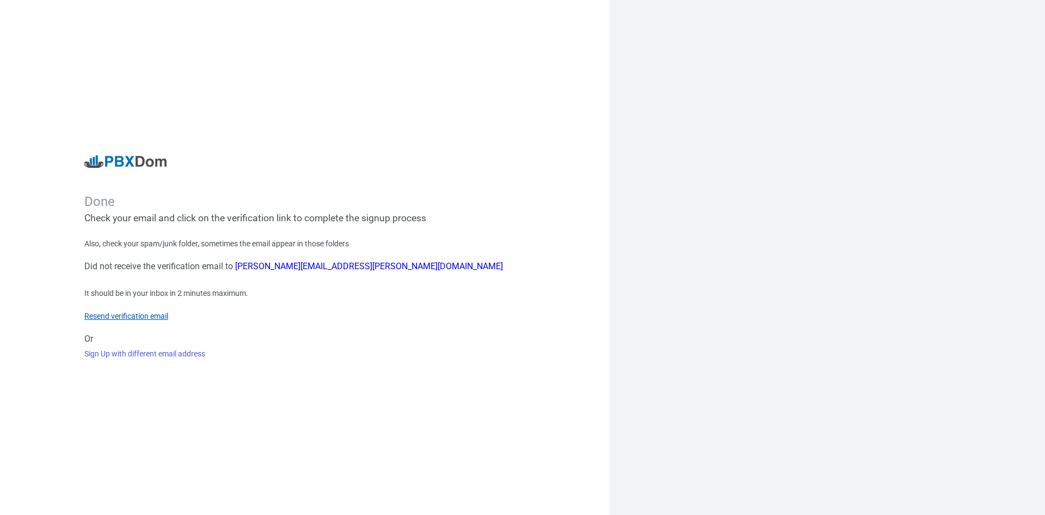 The width and height of the screenshot is (1045, 515). Describe the element at coordinates (255, 218) in the screenshot. I see `span: Check your email and click on the verification link to complete the signup process` at that location.